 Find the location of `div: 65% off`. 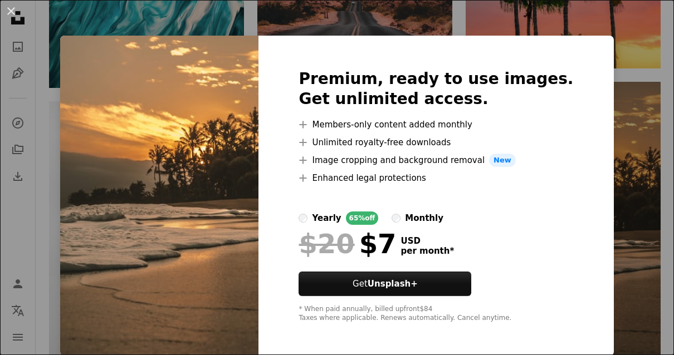

div: 65% off is located at coordinates (362, 218).